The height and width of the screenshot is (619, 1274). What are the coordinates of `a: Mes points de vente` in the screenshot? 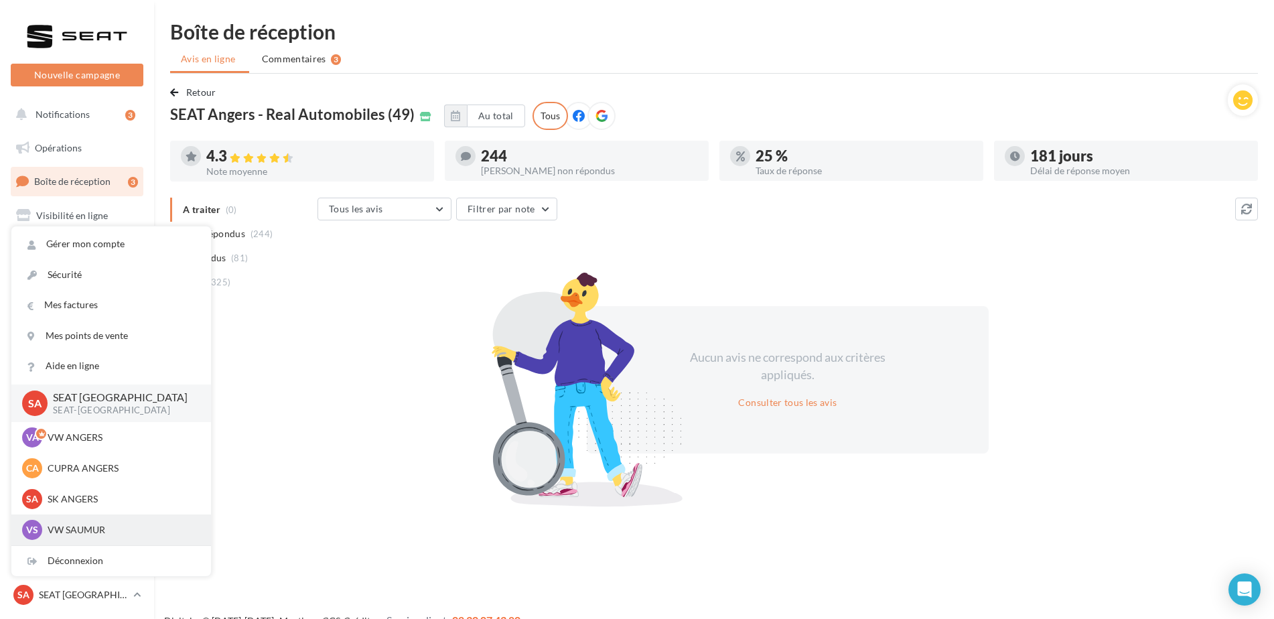 It's located at (111, 336).